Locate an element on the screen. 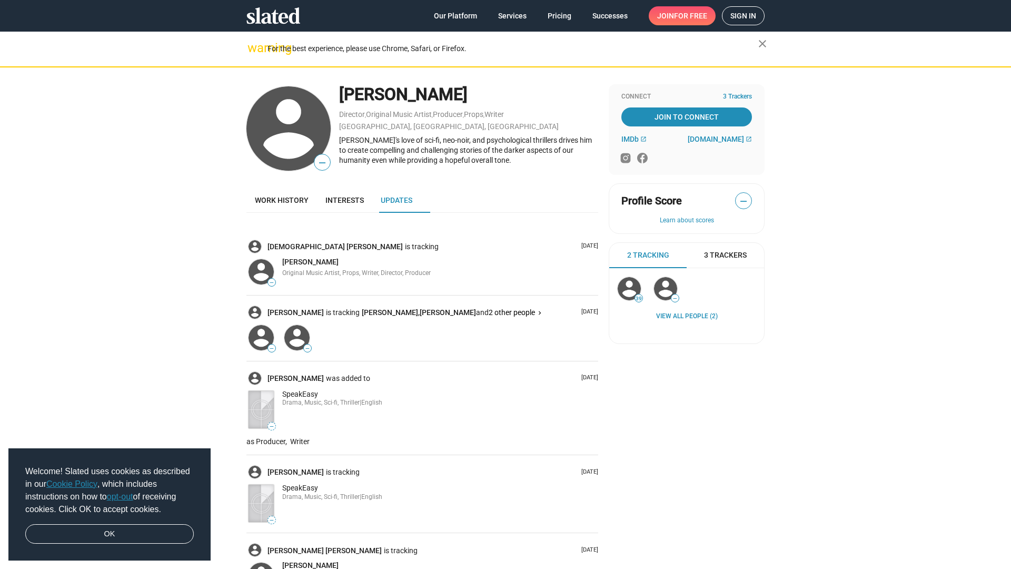 The image size is (1011, 569). a: opt-out is located at coordinates (120, 496).